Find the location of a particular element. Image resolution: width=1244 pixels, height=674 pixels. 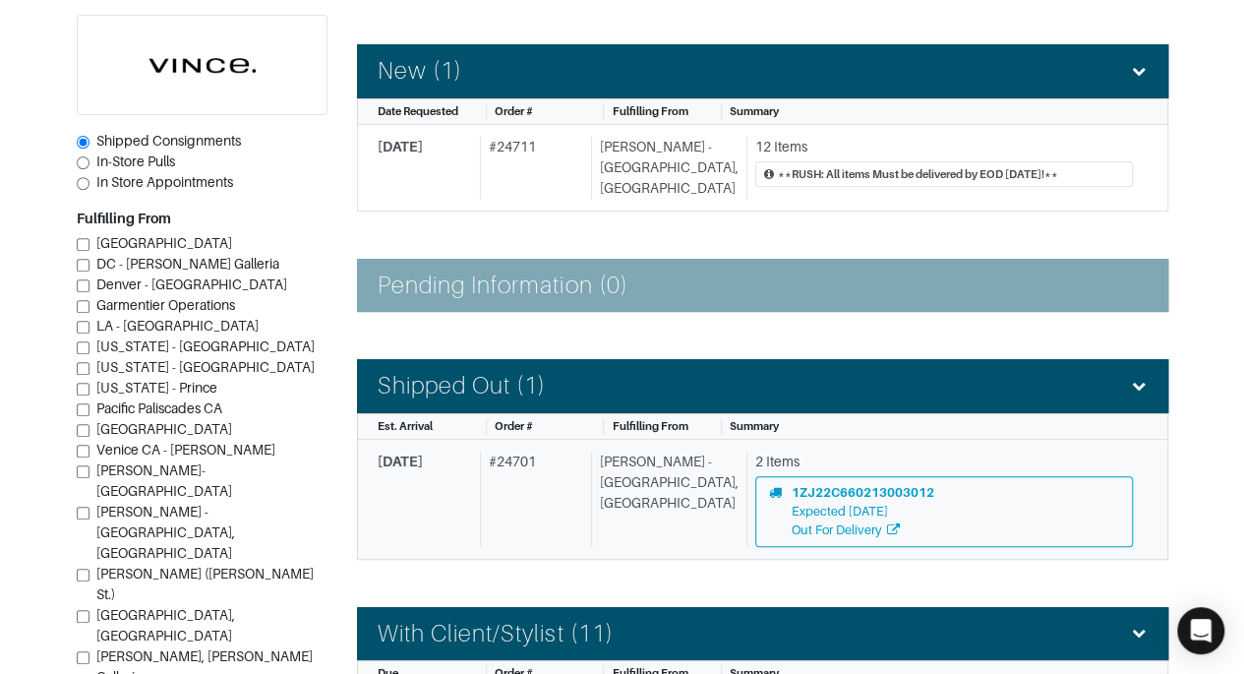

div: Open Intercom Messenger is located at coordinates (1201, 630).